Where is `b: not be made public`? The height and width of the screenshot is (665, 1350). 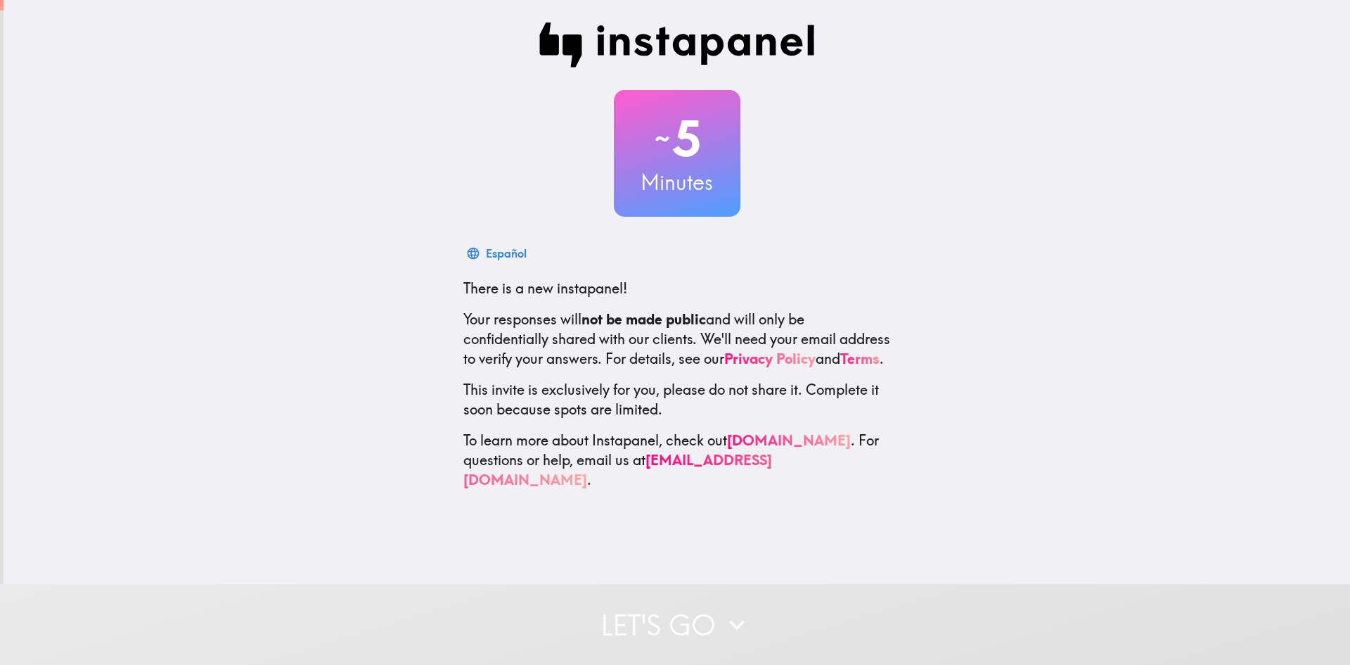
b: not be made public is located at coordinates (644, 319).